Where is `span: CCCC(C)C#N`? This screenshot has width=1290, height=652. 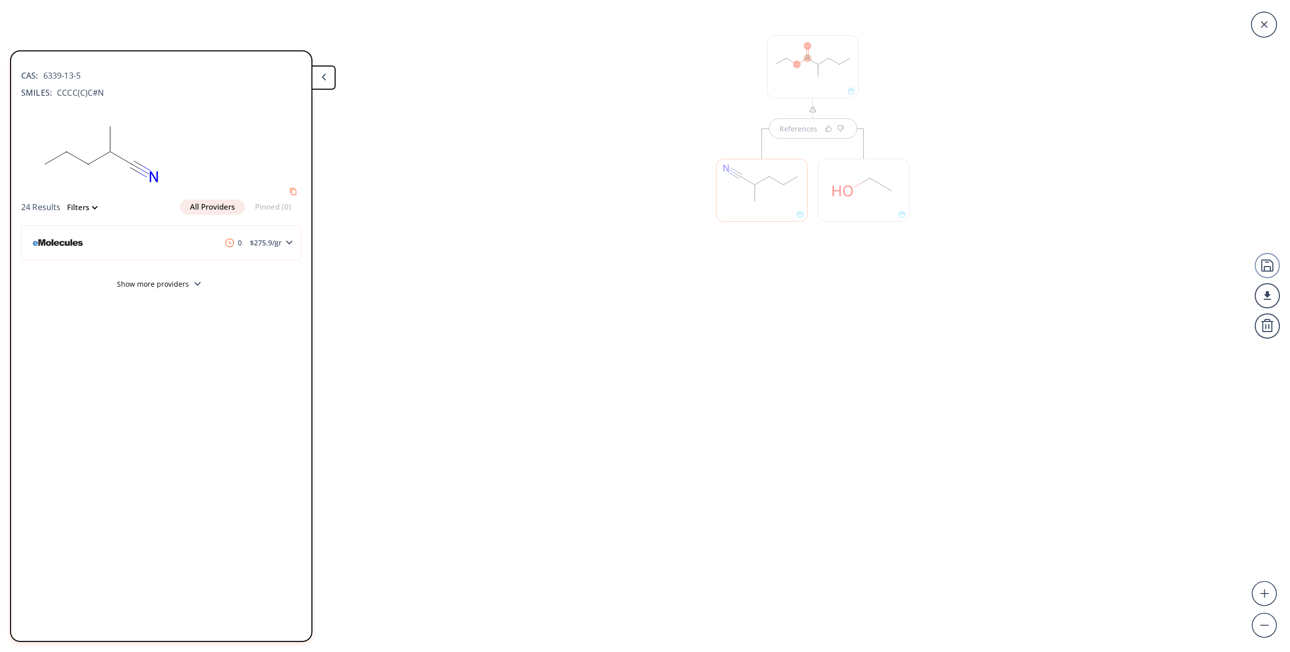
span: CCCC(C)C#N is located at coordinates (78, 93).